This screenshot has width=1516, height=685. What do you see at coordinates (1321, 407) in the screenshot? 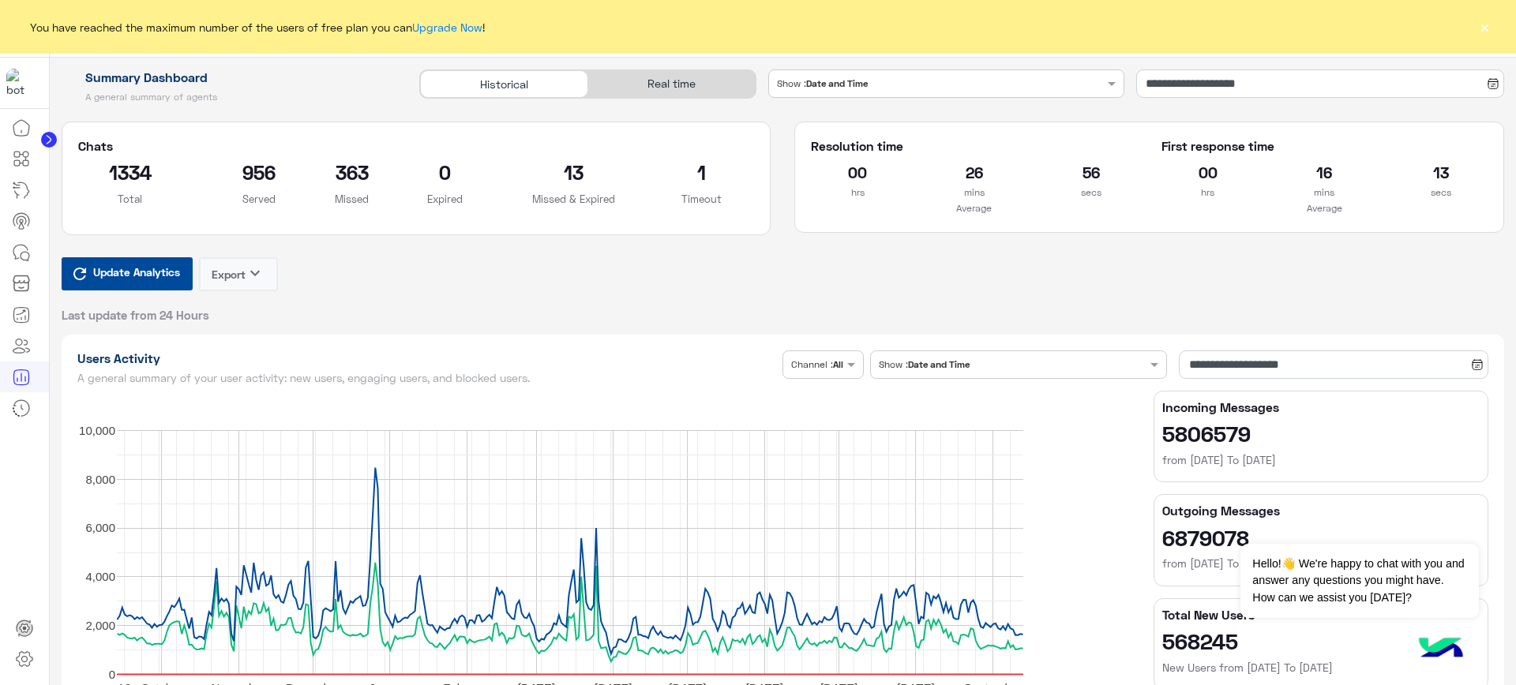
I see `h5: Incoming Messages` at bounding box center [1321, 407].